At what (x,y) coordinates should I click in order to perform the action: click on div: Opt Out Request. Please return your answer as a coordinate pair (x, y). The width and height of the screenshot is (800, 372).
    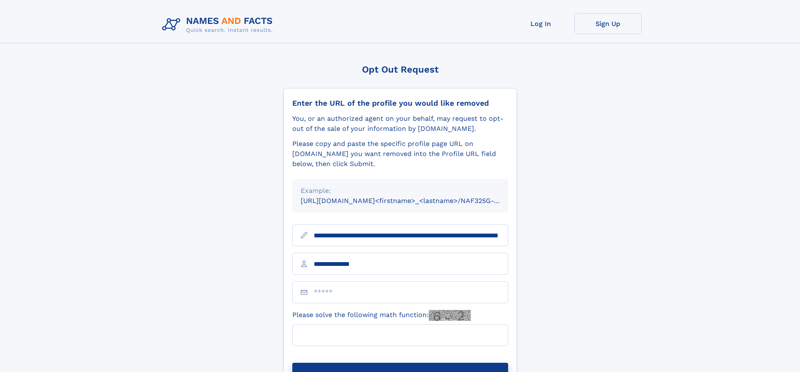
    Looking at the image, I should click on (400, 69).